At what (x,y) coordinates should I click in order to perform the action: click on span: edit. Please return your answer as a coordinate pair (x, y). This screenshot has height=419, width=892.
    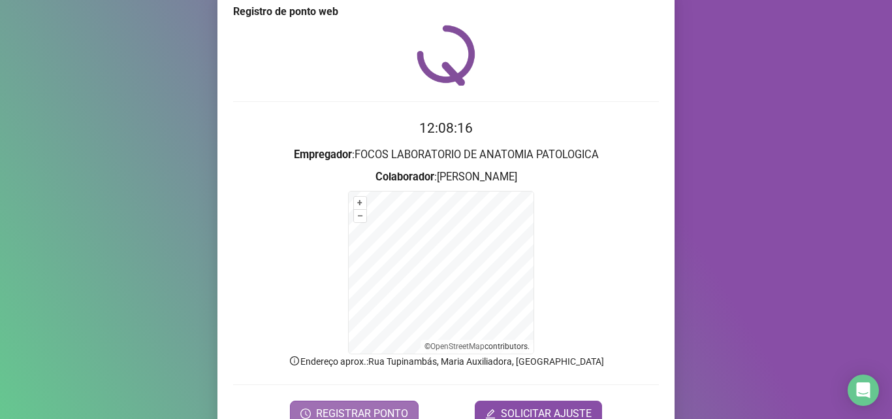
    Looking at the image, I should click on (491, 414).